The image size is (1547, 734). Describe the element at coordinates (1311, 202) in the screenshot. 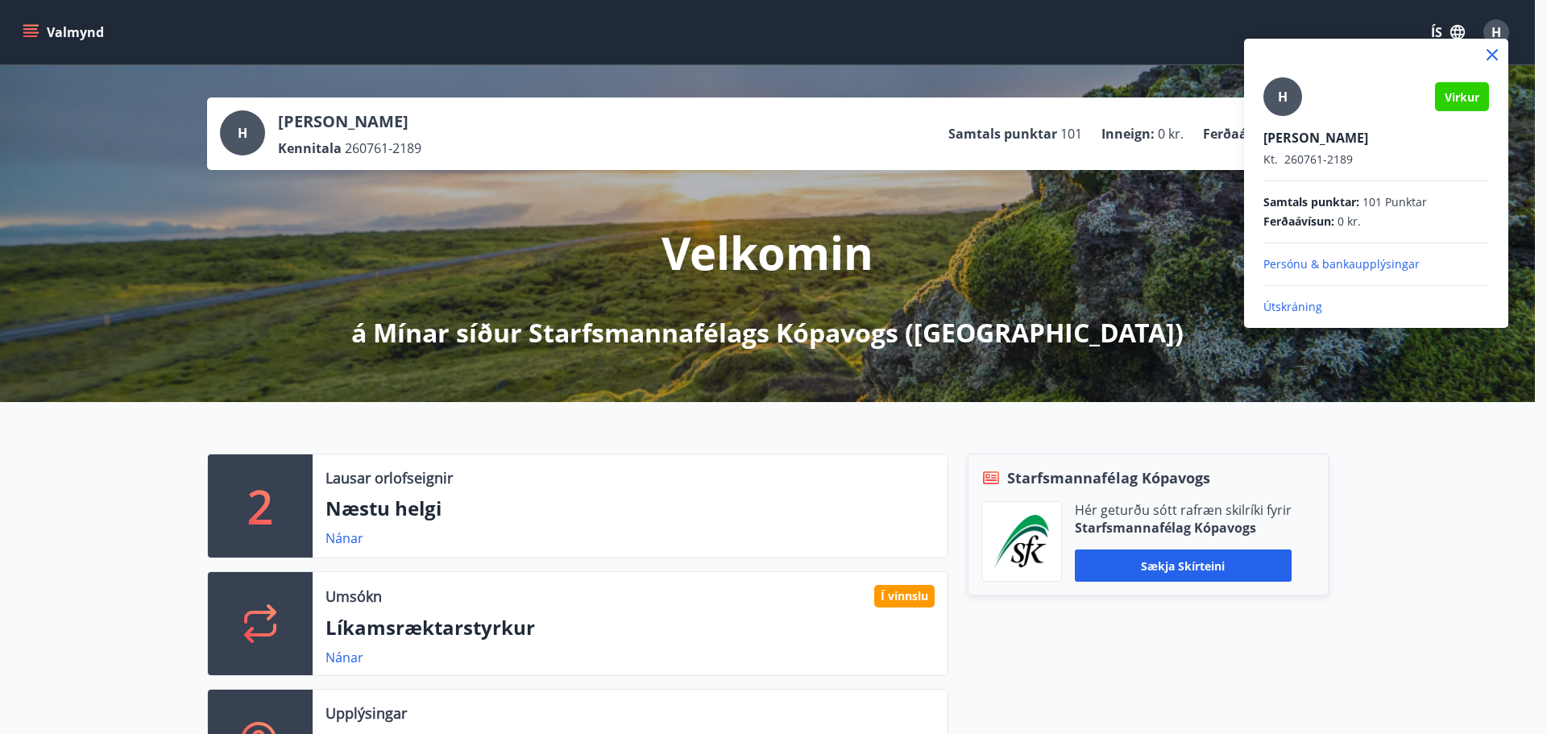

I see `span: Samtals punktar :` at that location.